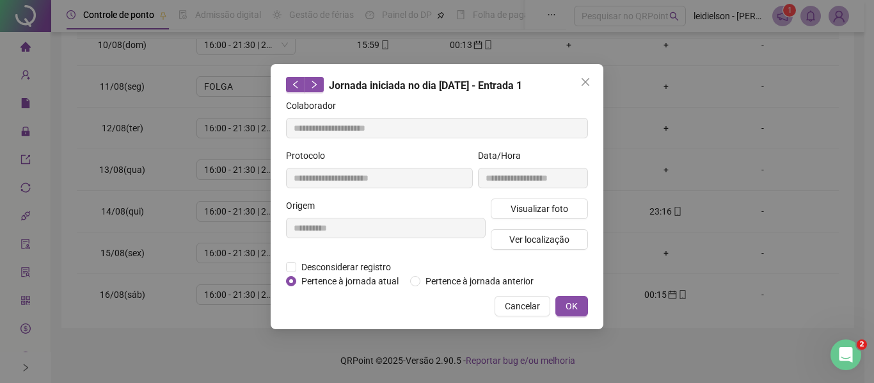 The image size is (874, 383). What do you see at coordinates (540, 239) in the screenshot?
I see `button: Ver localização` at bounding box center [540, 239].